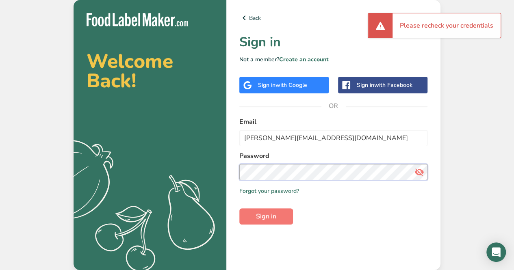  I want to click on h1: Sign in, so click(333, 42).